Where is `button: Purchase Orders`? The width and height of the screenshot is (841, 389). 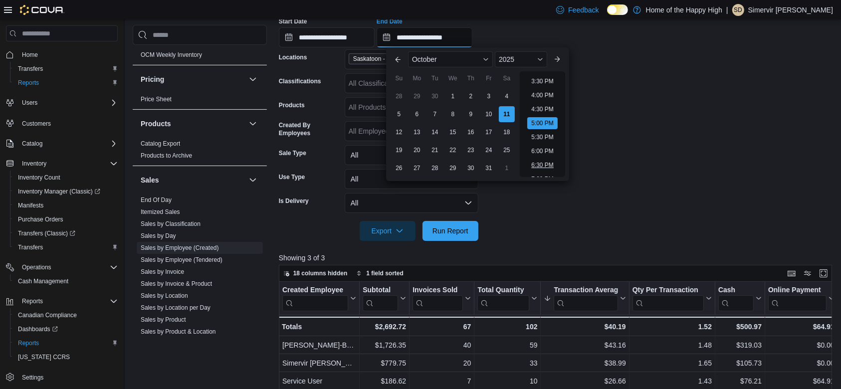
button: Purchase Orders is located at coordinates (66, 220).